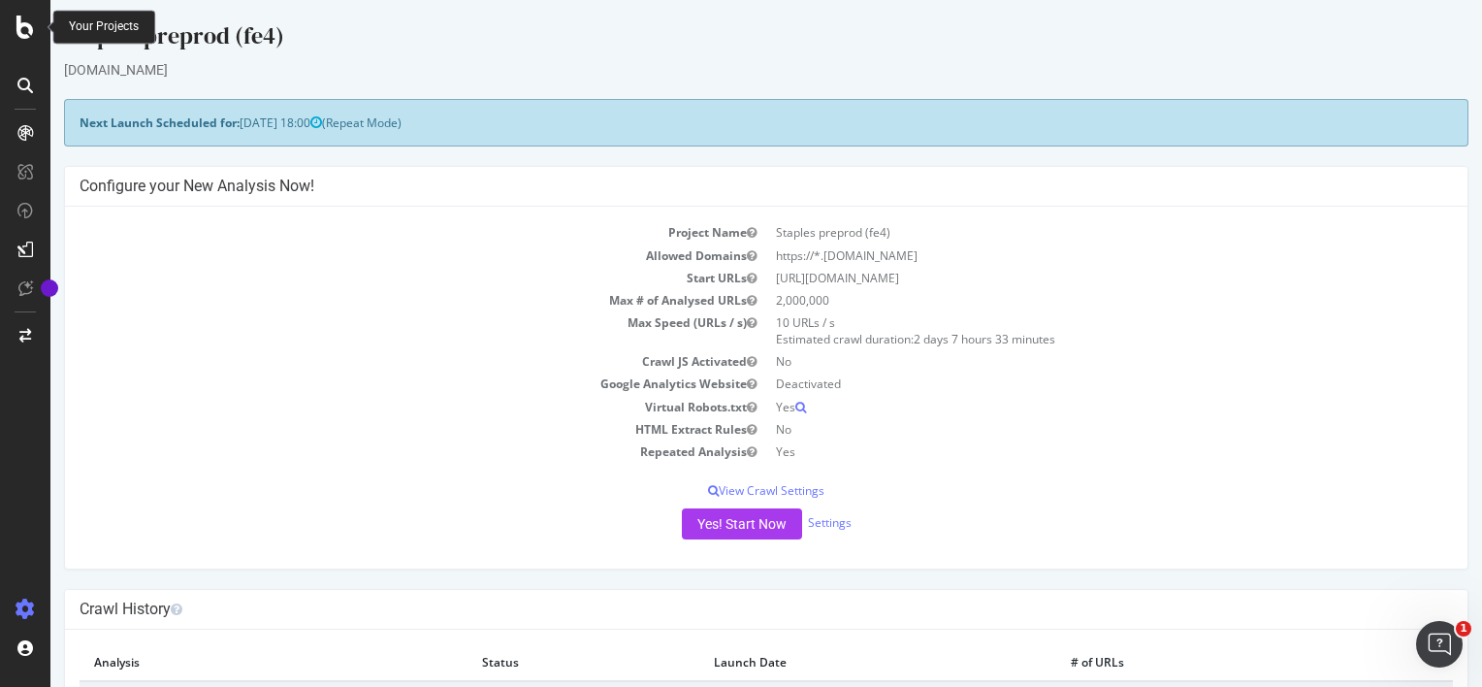  Describe the element at coordinates (104, 26) in the screenshot. I see `div: Your Projects` at that location.